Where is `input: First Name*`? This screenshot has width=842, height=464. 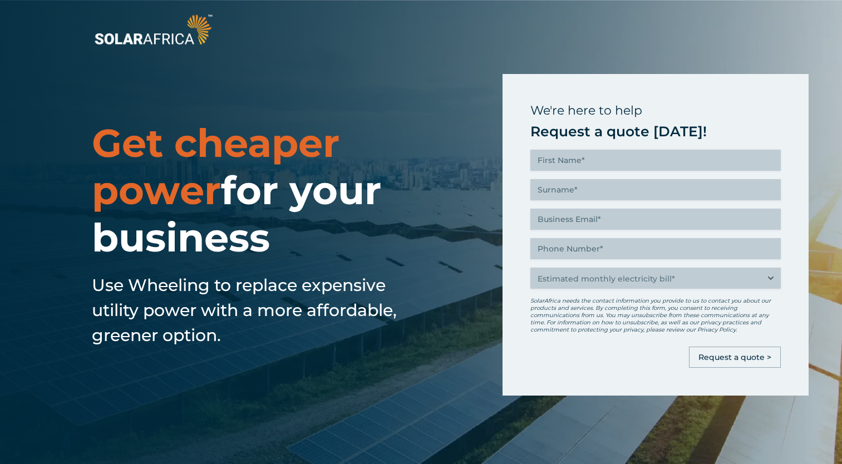 input: First Name* is located at coordinates (655, 160).